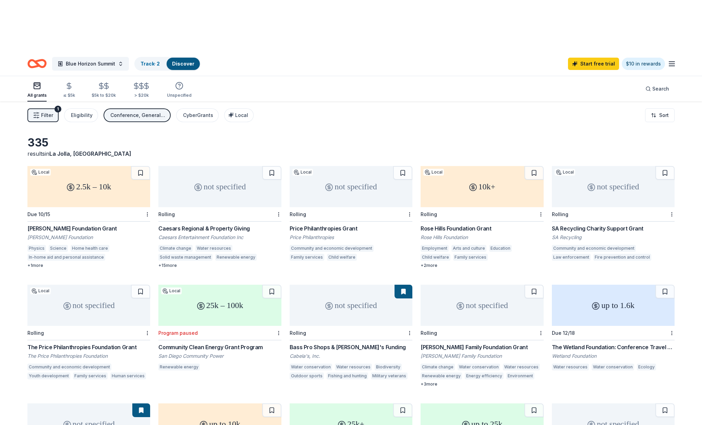 The width and height of the screenshot is (702, 425). Describe the element at coordinates (220, 265) in the screenshot. I see `div: + 15 more` at that location.